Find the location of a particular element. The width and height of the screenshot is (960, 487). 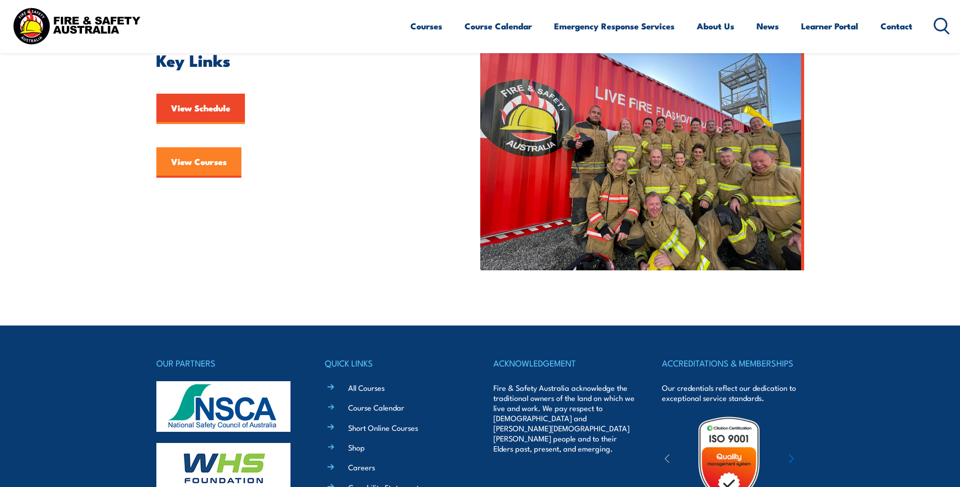

h4: QUICK LINKS is located at coordinates (396, 363).